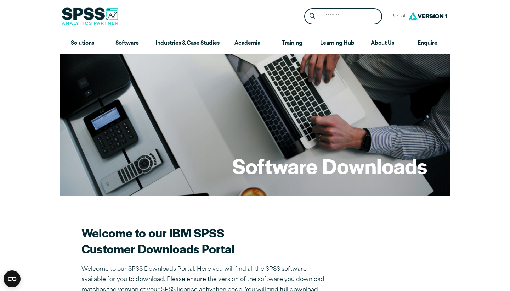 The width and height of the screenshot is (510, 291). I want to click on button: Search magnifying glass icon, so click(312, 16).